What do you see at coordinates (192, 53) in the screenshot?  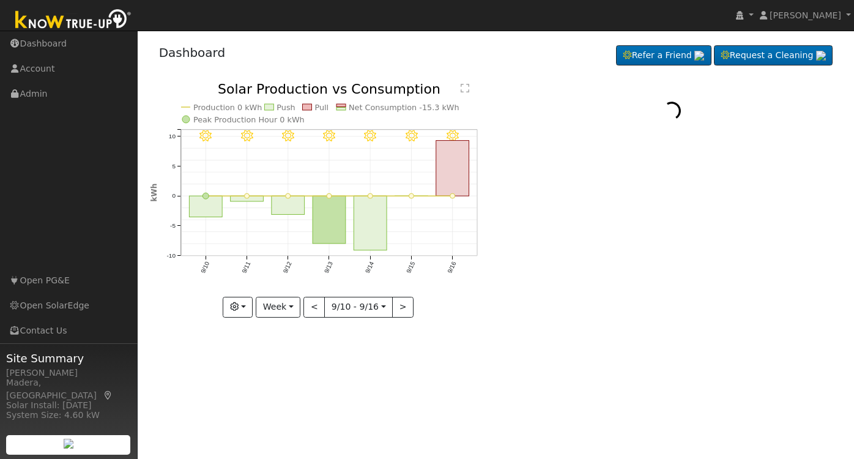 I see `a: Dashboard` at bounding box center [192, 53].